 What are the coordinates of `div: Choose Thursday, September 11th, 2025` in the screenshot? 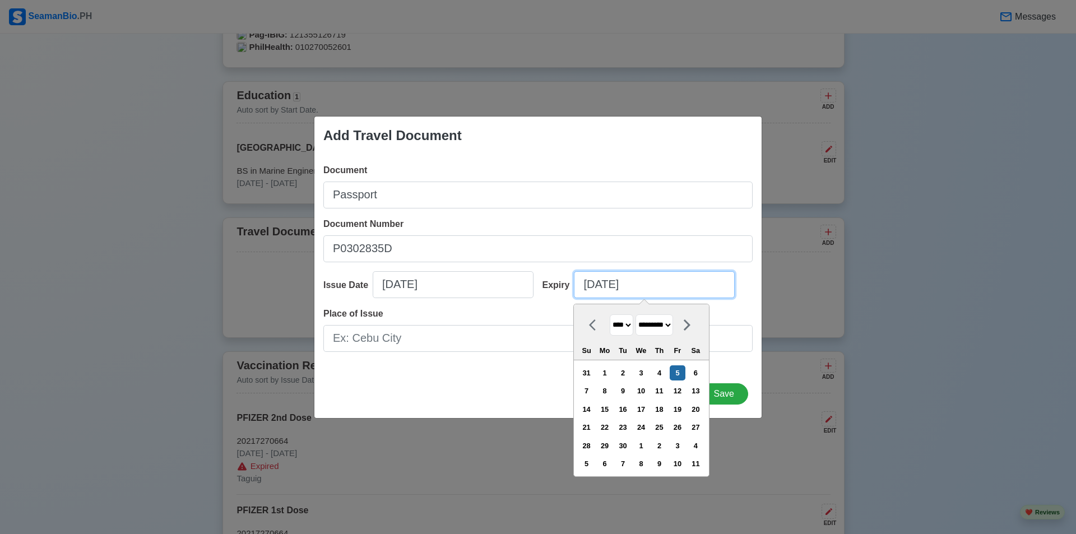 It's located at (659, 391).